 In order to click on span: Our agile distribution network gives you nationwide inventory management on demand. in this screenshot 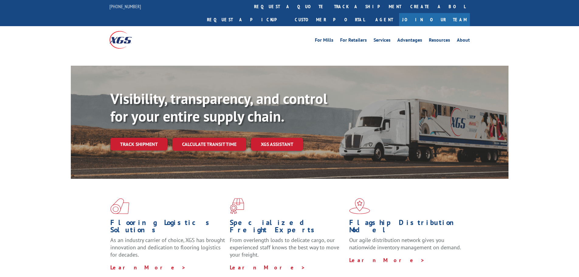, I will do `click(405, 243)`.